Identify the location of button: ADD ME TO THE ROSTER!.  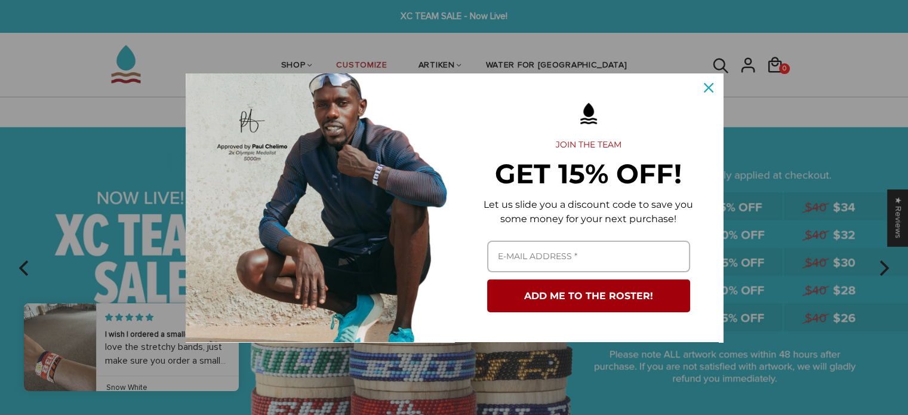
(589, 295).